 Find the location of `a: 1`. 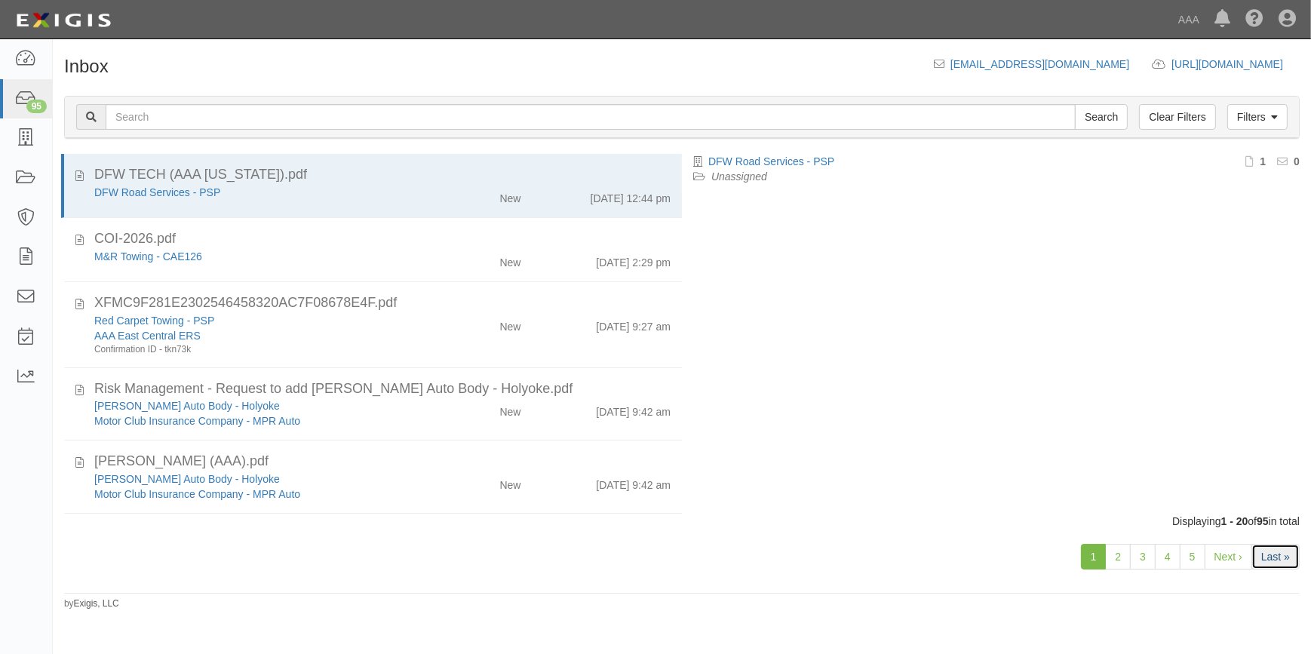

a: 1 is located at coordinates (1094, 557).